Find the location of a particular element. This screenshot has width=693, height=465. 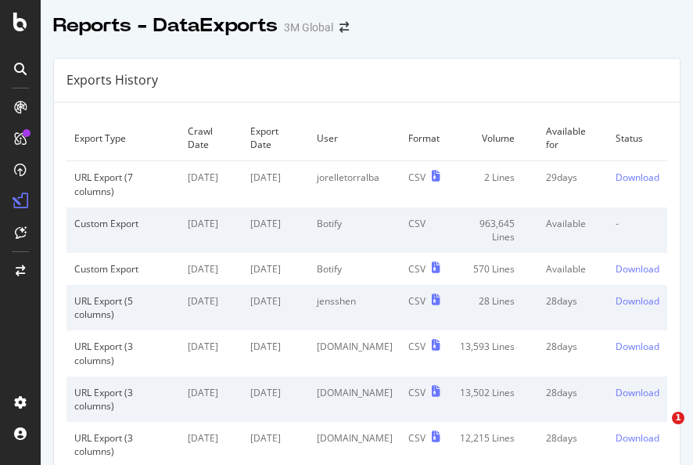

td: User is located at coordinates (354, 138).